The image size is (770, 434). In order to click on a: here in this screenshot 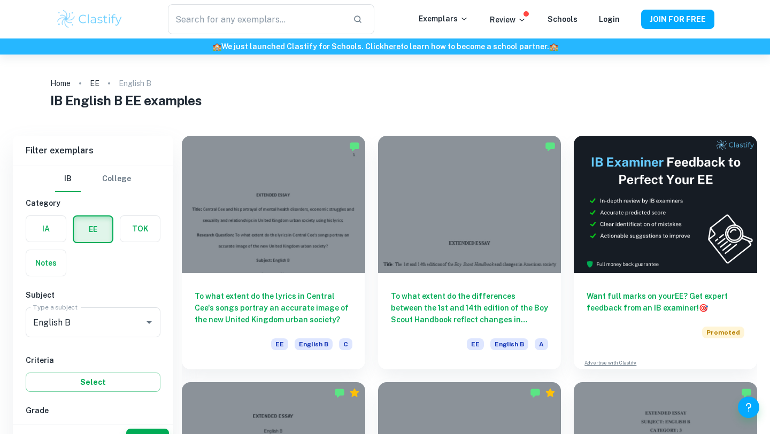, I will do `click(392, 47)`.